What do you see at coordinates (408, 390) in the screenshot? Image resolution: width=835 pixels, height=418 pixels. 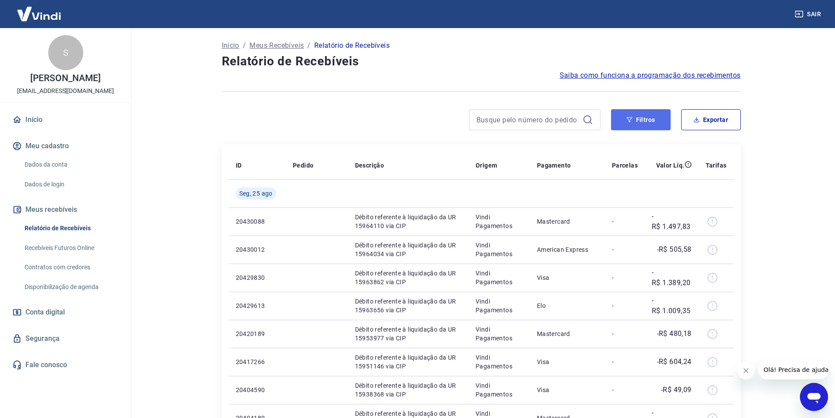 I see `p: Débito referente à liquidação da UR 15938368 via CIP` at bounding box center [408, 390].